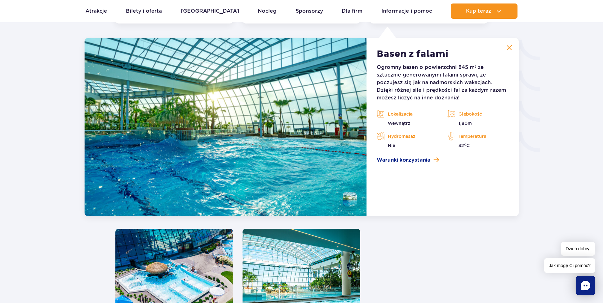 This screenshot has height=303, width=603. Describe the element at coordinates (578, 249) in the screenshot. I see `span: Dzień dobry!` at that location.